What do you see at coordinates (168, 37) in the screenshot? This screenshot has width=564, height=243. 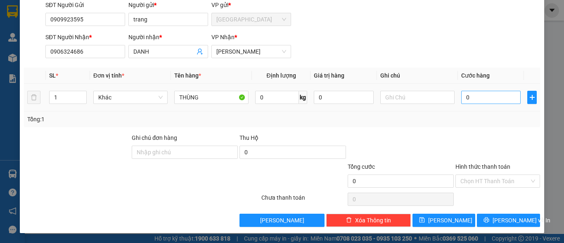 I see `div: Người nhận` at bounding box center [168, 37].